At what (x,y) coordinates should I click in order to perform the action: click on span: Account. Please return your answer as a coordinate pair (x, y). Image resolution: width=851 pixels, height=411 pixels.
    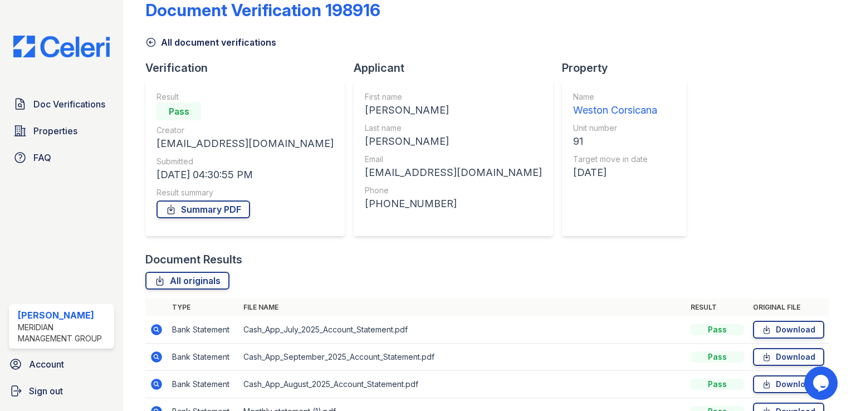
    Looking at the image, I should click on (46, 364).